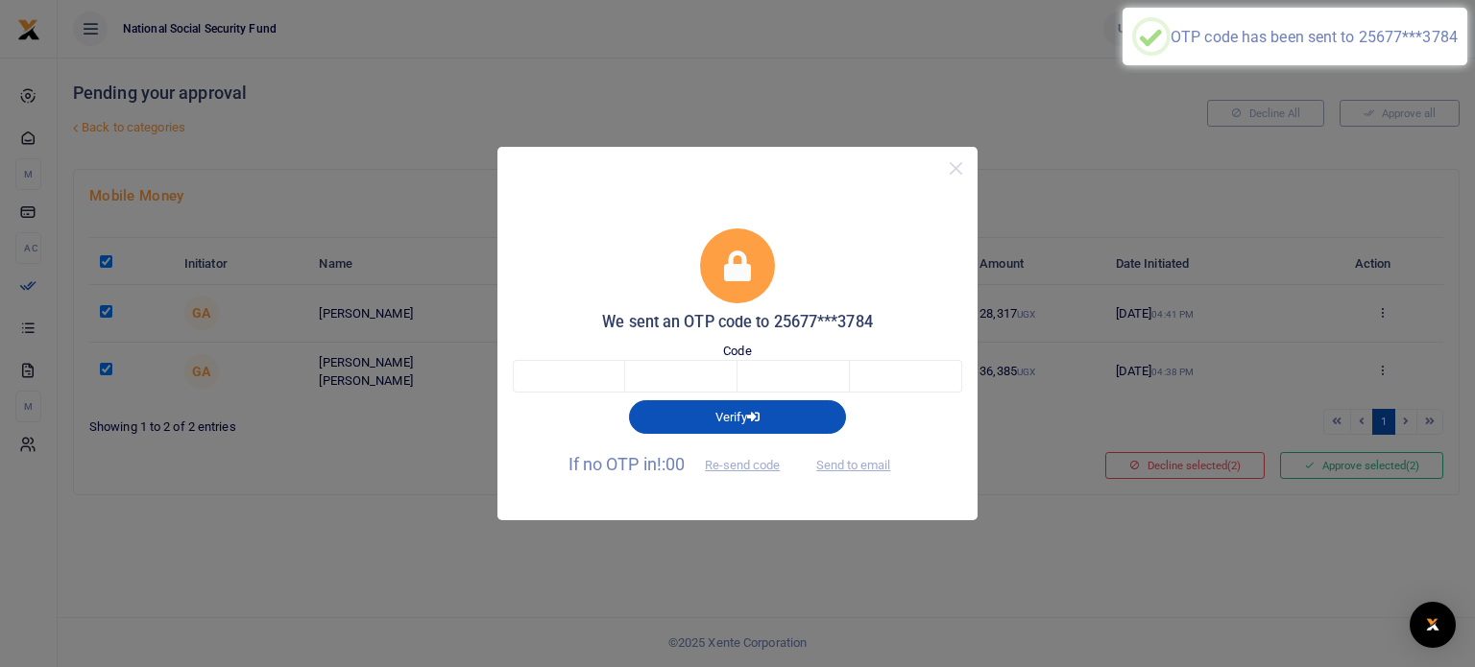 Image resolution: width=1475 pixels, height=667 pixels. Describe the element at coordinates (670, 464) in the screenshot. I see `span: !:00` at that location.